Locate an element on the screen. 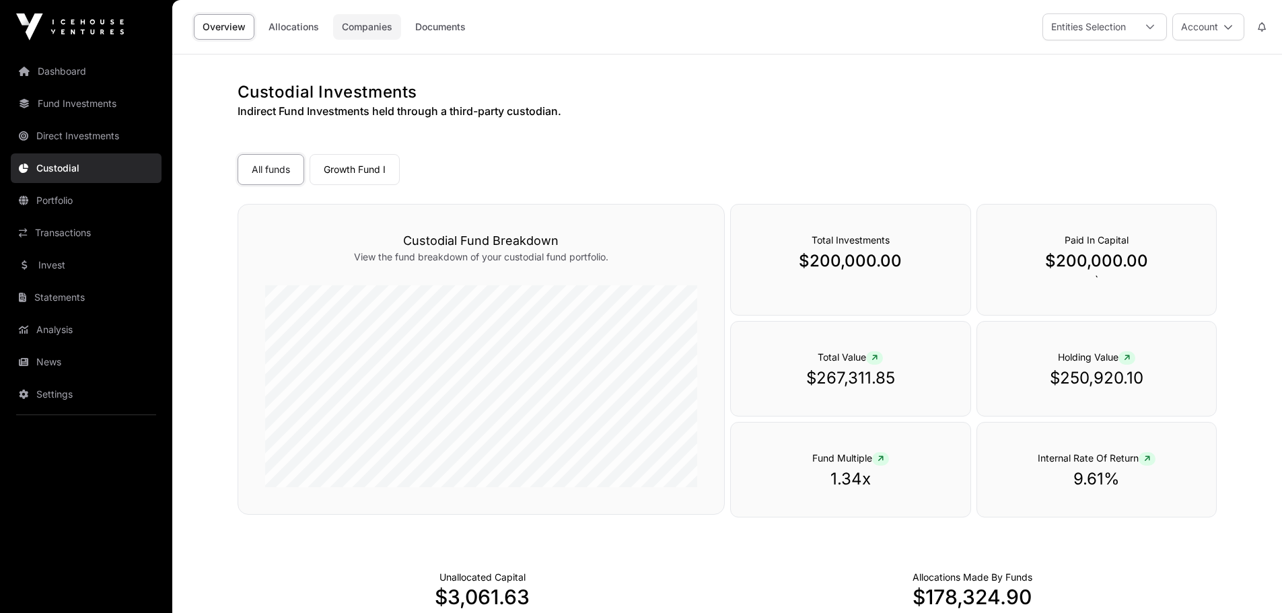 The height and width of the screenshot is (613, 1282). a: Transactions is located at coordinates (86, 233).